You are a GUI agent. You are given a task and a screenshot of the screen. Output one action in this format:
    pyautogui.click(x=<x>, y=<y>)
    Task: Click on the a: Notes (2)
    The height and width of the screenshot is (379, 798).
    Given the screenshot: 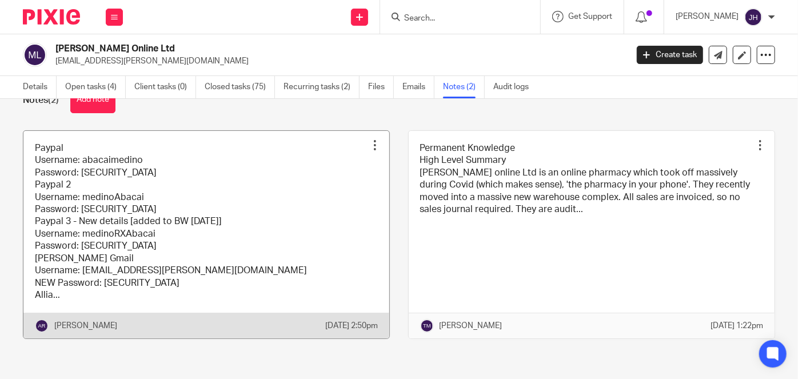 What is the action you would take?
    pyautogui.click(x=464, y=87)
    